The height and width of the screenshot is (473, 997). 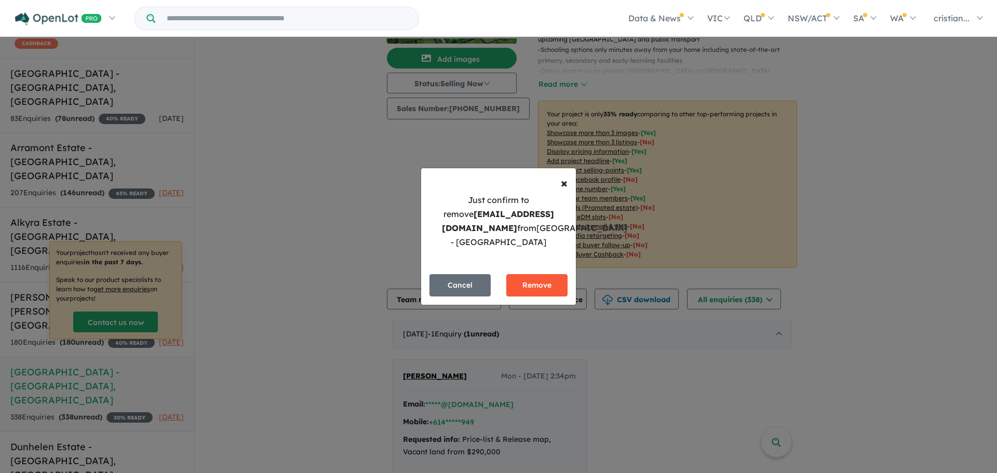 What do you see at coordinates (951, 18) in the screenshot?
I see `span: cristian...` at bounding box center [951, 18].